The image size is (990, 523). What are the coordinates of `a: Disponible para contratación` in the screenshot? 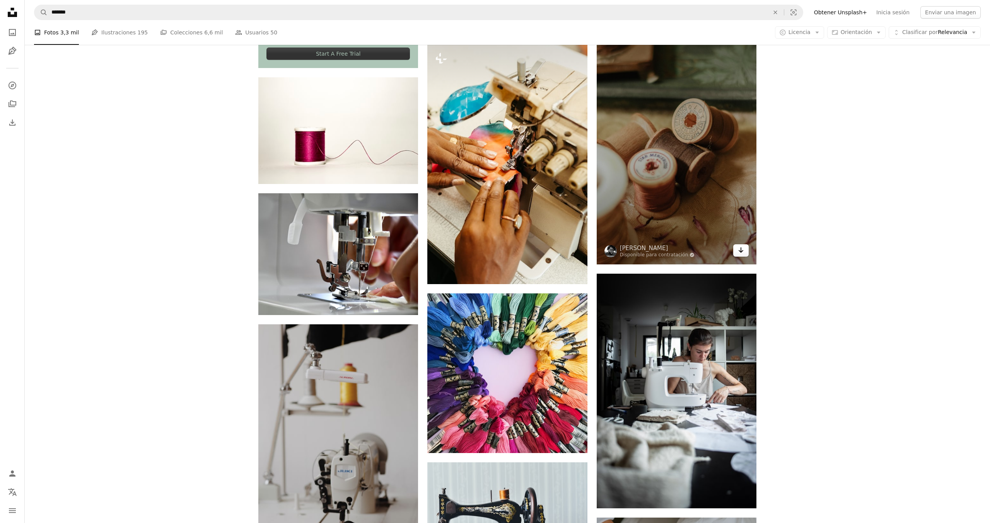 It's located at (657, 255).